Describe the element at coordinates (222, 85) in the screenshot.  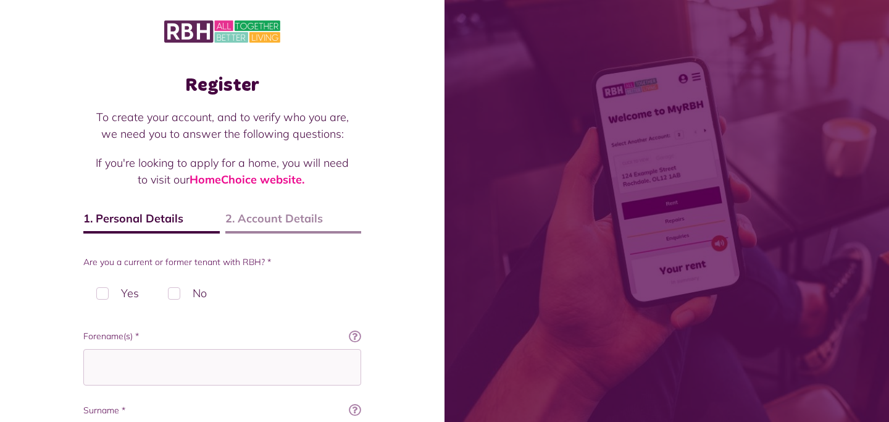
I see `h1: Register` at that location.